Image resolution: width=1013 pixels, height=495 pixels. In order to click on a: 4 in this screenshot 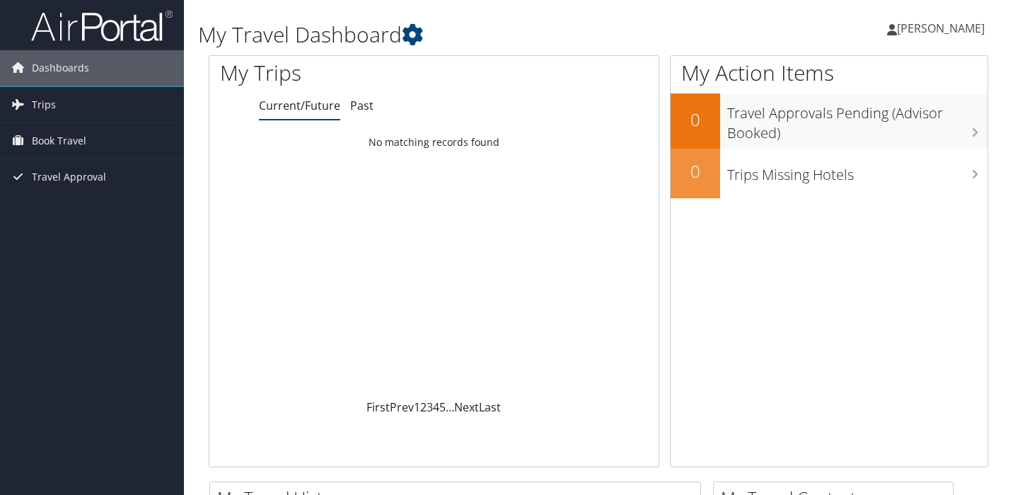, I will do `click(436, 407)`.